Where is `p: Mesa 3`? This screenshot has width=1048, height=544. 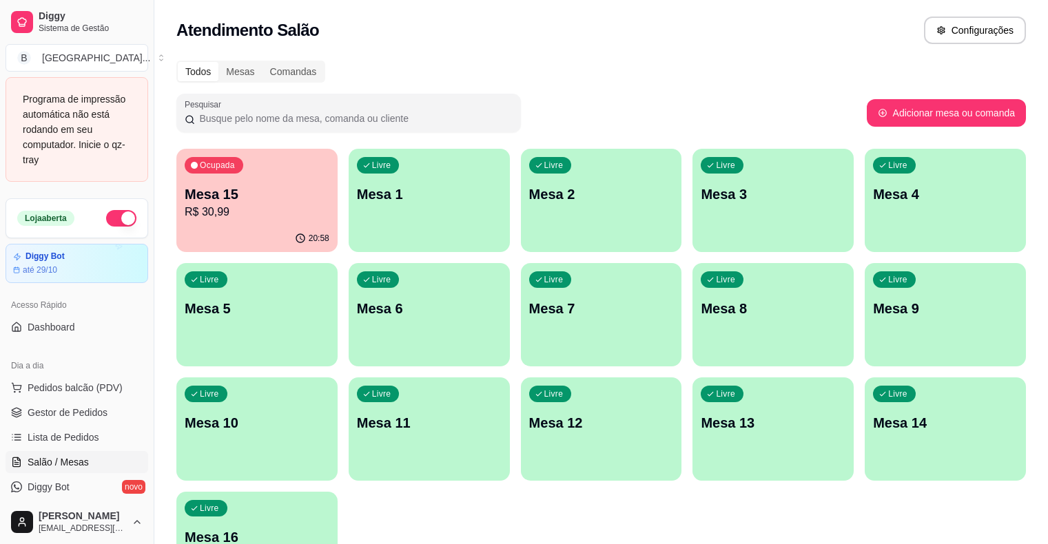 p: Mesa 3 is located at coordinates (773, 194).